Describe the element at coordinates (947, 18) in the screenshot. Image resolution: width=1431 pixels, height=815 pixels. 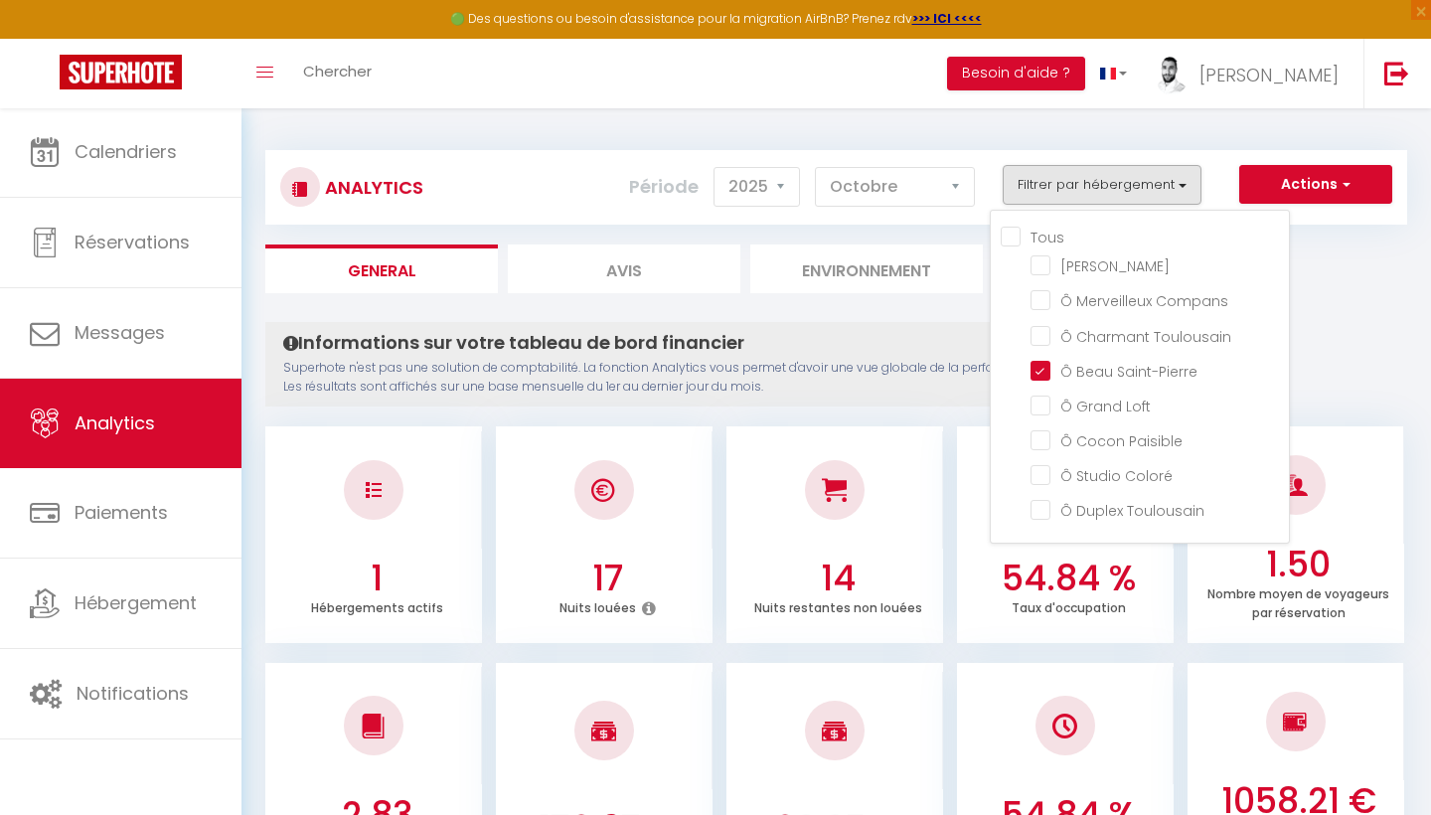
I see `a: >>> ICI <<<<` at that location.